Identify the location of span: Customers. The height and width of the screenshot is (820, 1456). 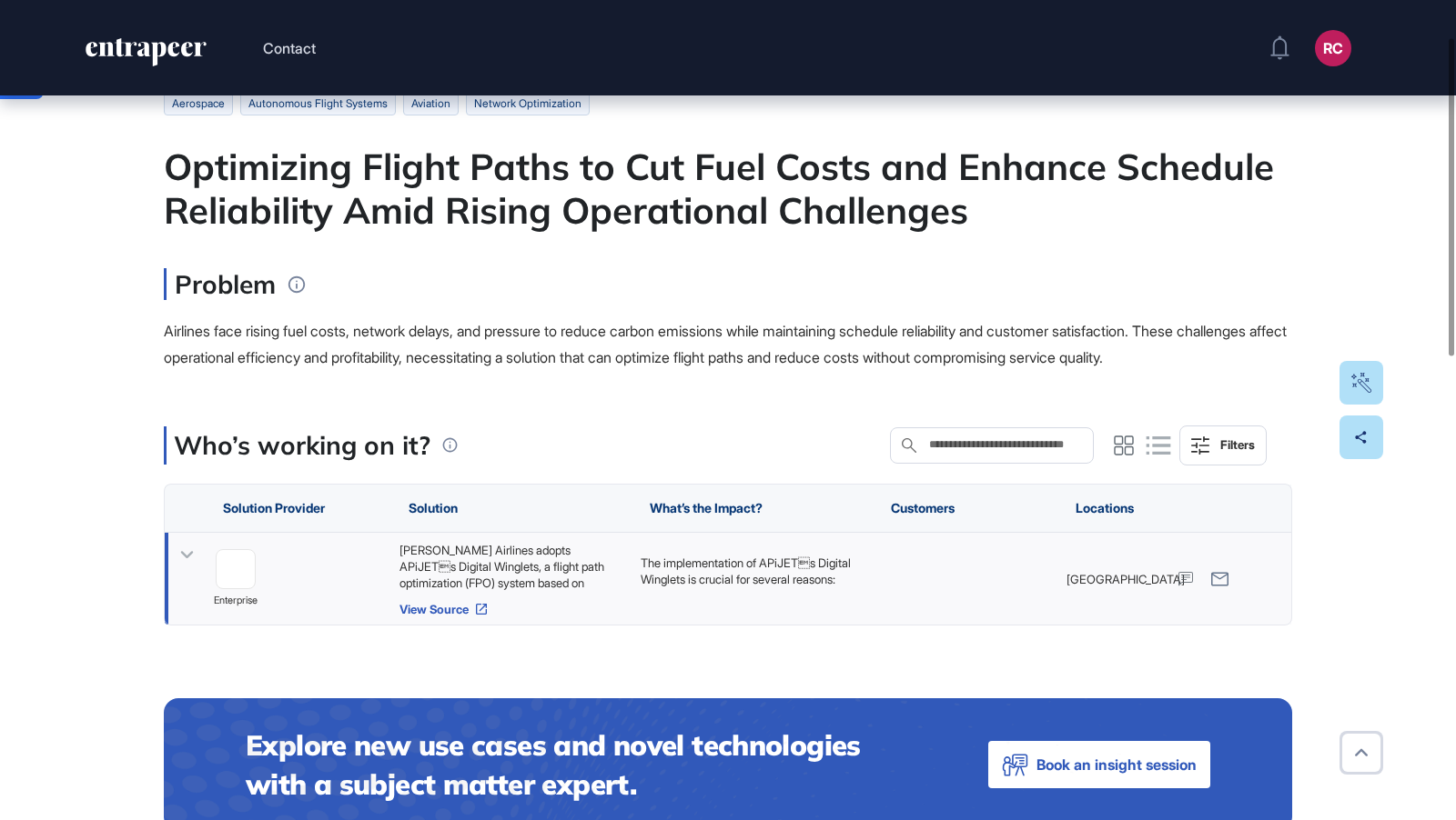
(923, 509).